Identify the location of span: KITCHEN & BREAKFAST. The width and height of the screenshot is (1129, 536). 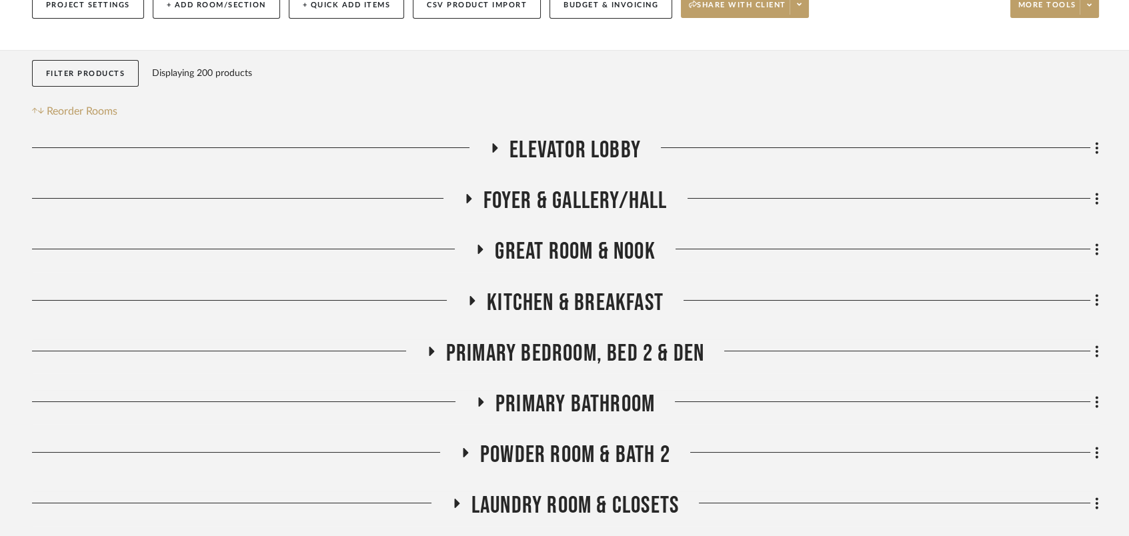
(575, 303).